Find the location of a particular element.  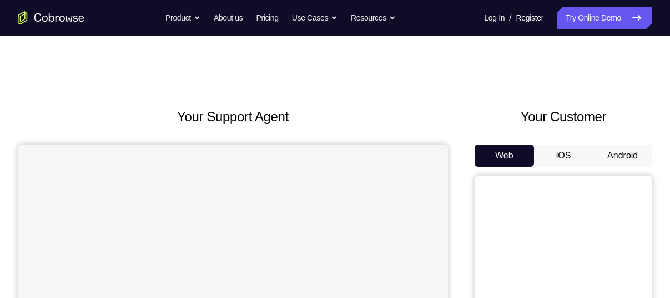

button: Use Cases is located at coordinates (315, 18).